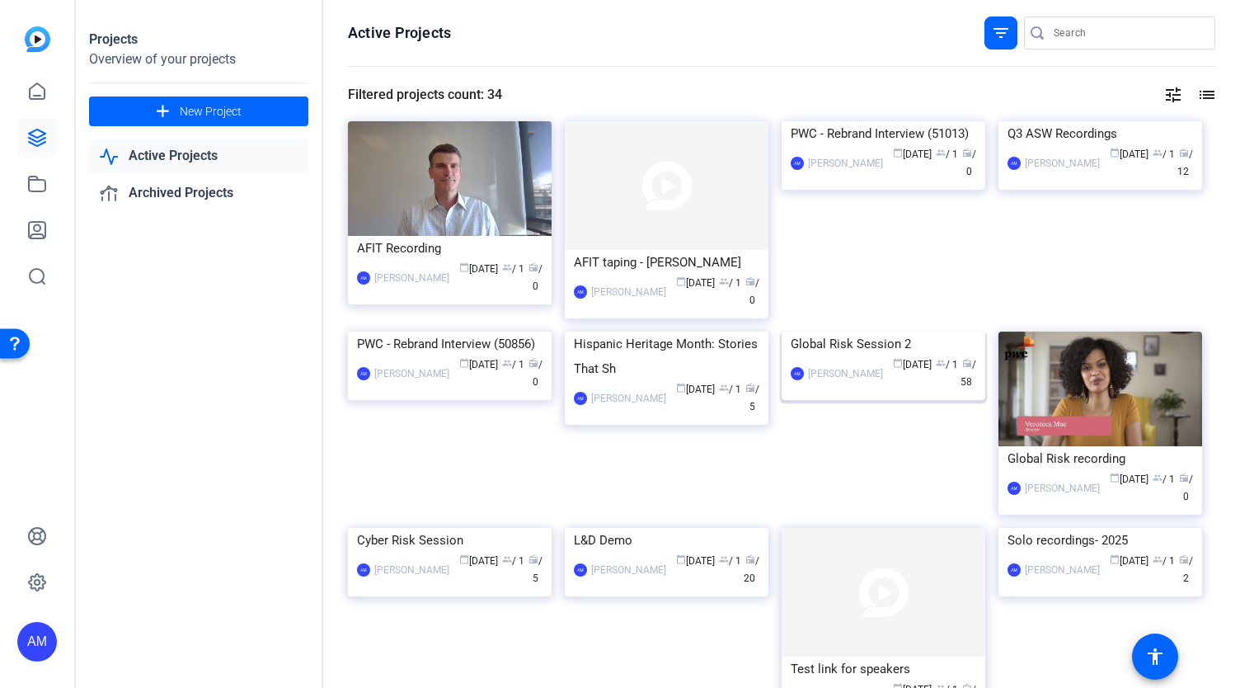 This screenshot has height=688, width=1240. Describe the element at coordinates (1100, 540) in the screenshot. I see `div: Solo recordings- 2025` at that location.